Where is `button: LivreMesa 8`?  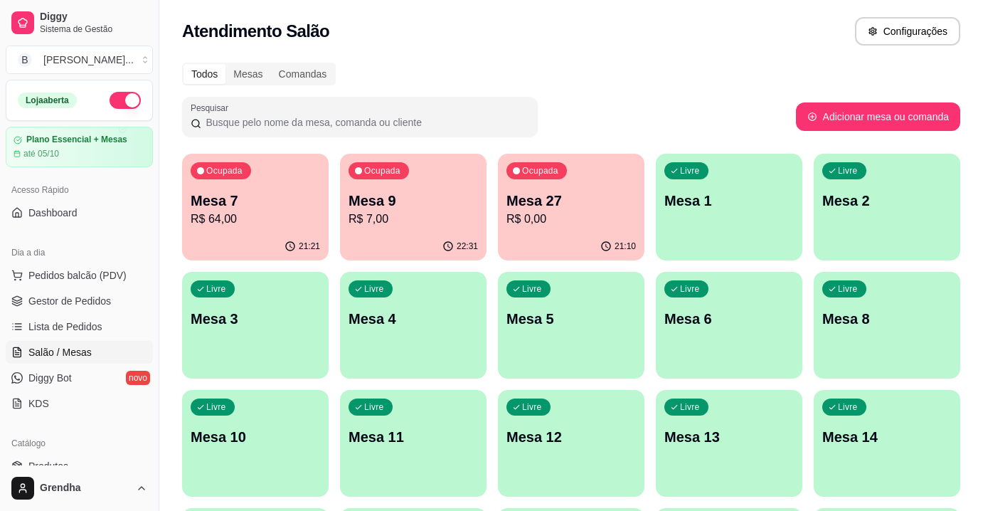
button: LivreMesa 8 is located at coordinates (887, 325).